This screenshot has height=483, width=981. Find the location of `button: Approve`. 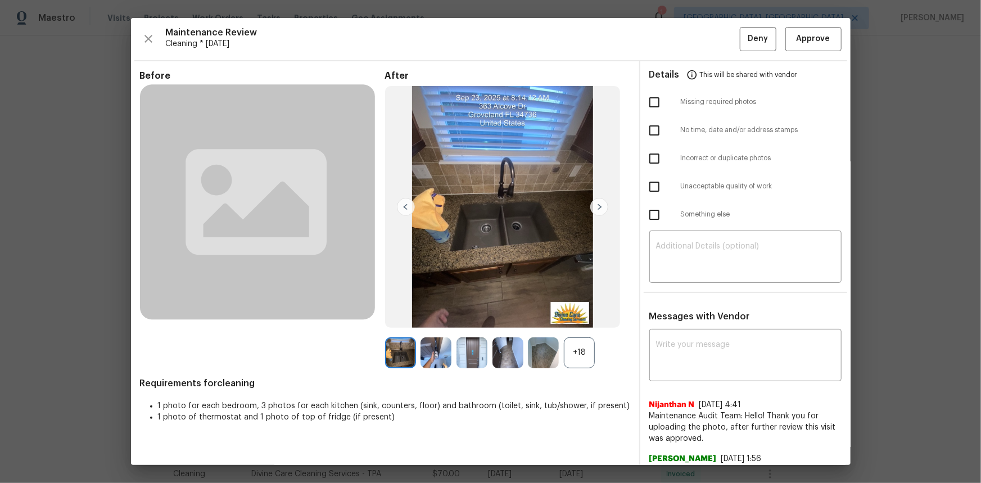

button: Approve is located at coordinates (813, 39).